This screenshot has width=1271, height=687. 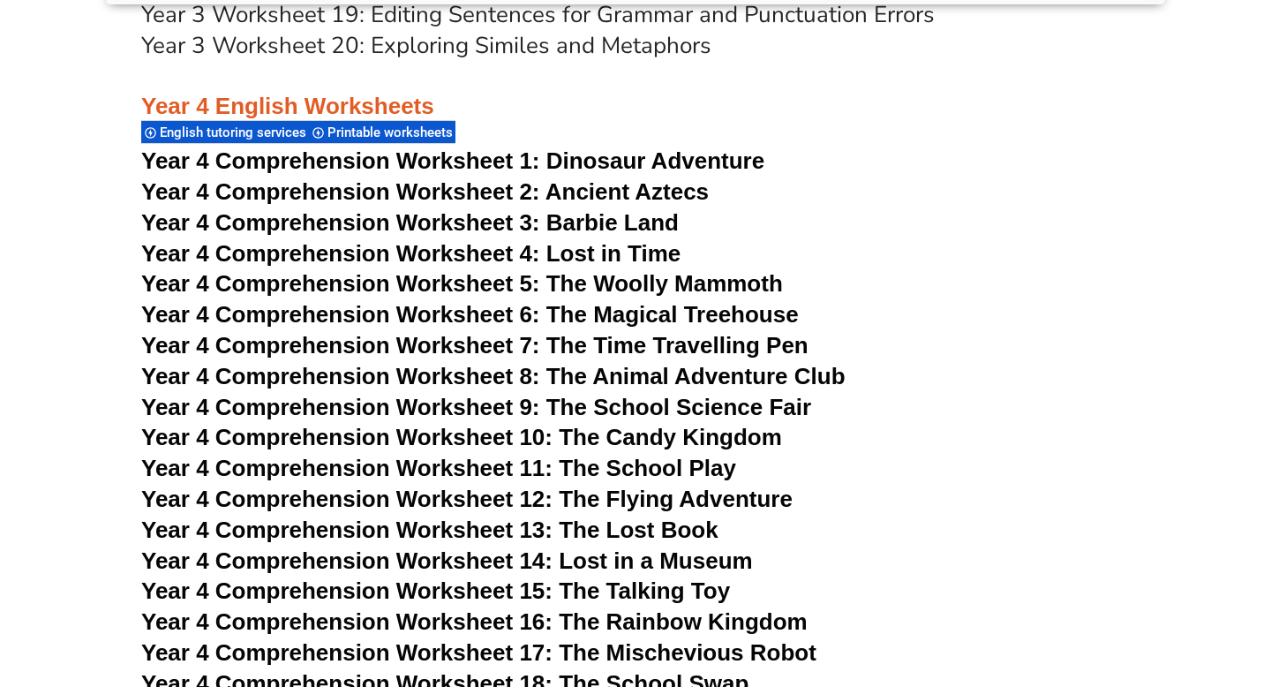 I want to click on span: English tutoring services, so click(x=236, y=132).